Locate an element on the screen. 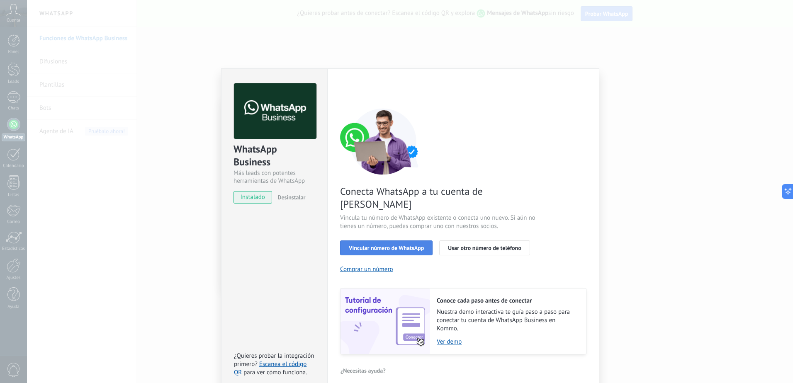  span: Nuestra demo interactiva te guía paso a paso para conectar tu cuenta de WhatsApp Business en Kommo. is located at coordinates (507, 320).